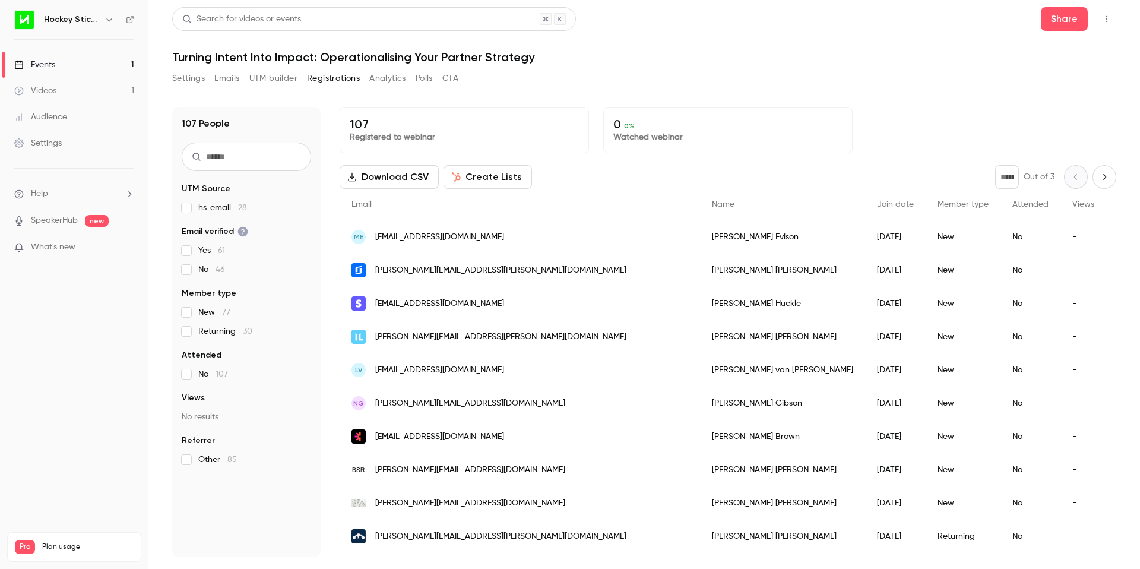 This screenshot has width=1140, height=569. What do you see at coordinates (389, 177) in the screenshot?
I see `button: Download CSV` at bounding box center [389, 177].